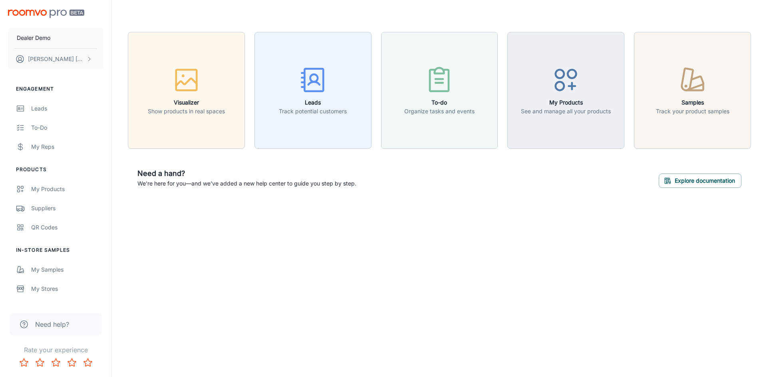 The image size is (767, 377). I want to click on p: We're here for you—and we've added a new help center to guide you step by step., so click(247, 184).